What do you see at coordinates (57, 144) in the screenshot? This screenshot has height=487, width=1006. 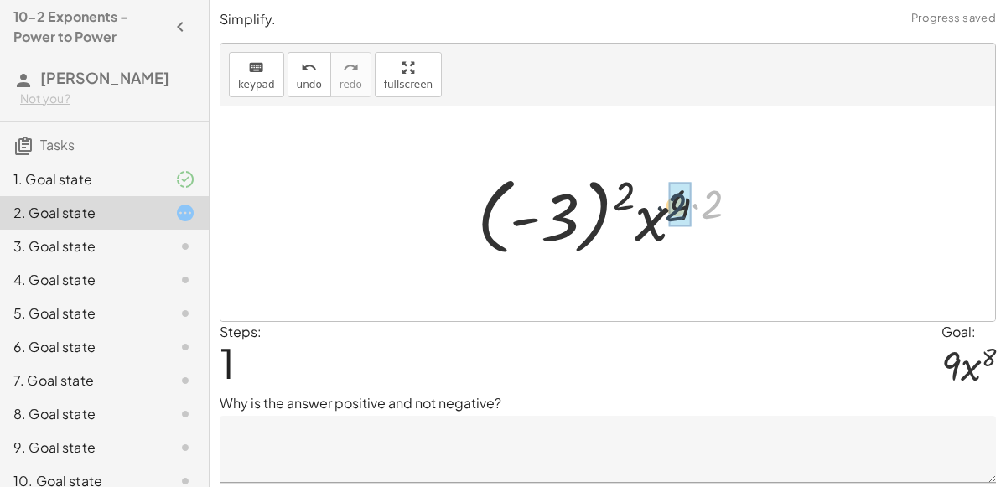 I see `span: Tasks` at bounding box center [57, 144].